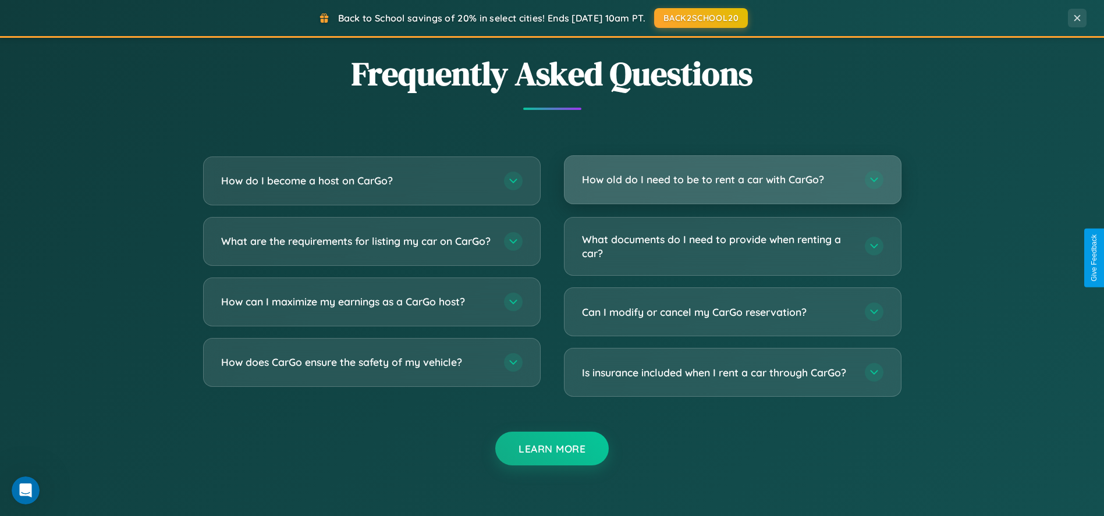  Describe the element at coordinates (718, 312) in the screenshot. I see `h3: Can I modify or cancel my CarGo reservation?` at that location.